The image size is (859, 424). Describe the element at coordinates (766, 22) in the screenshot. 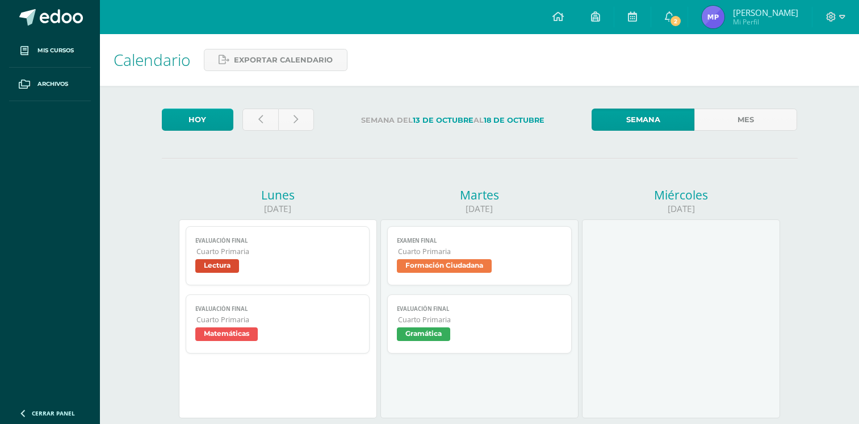

I see `span: Mi Perfil` at that location.